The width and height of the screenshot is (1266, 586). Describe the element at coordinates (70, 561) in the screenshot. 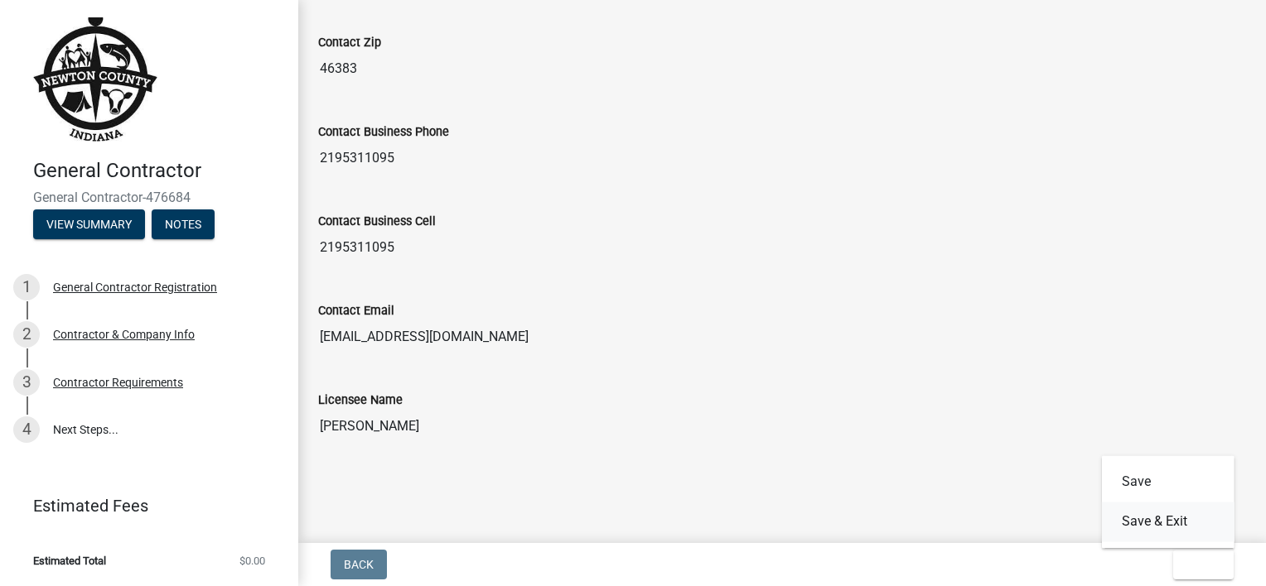

I see `span: Estimated Total` at that location.